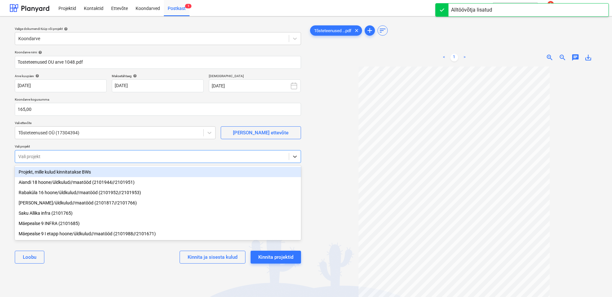 The width and height of the screenshot is (612, 297). I want to click on span: zoom_in, so click(550, 58).